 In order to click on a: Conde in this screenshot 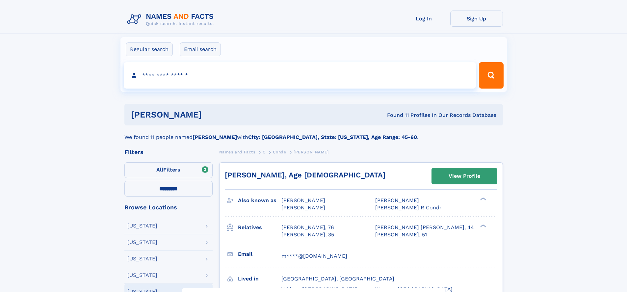, I will do `click(280, 152)`.